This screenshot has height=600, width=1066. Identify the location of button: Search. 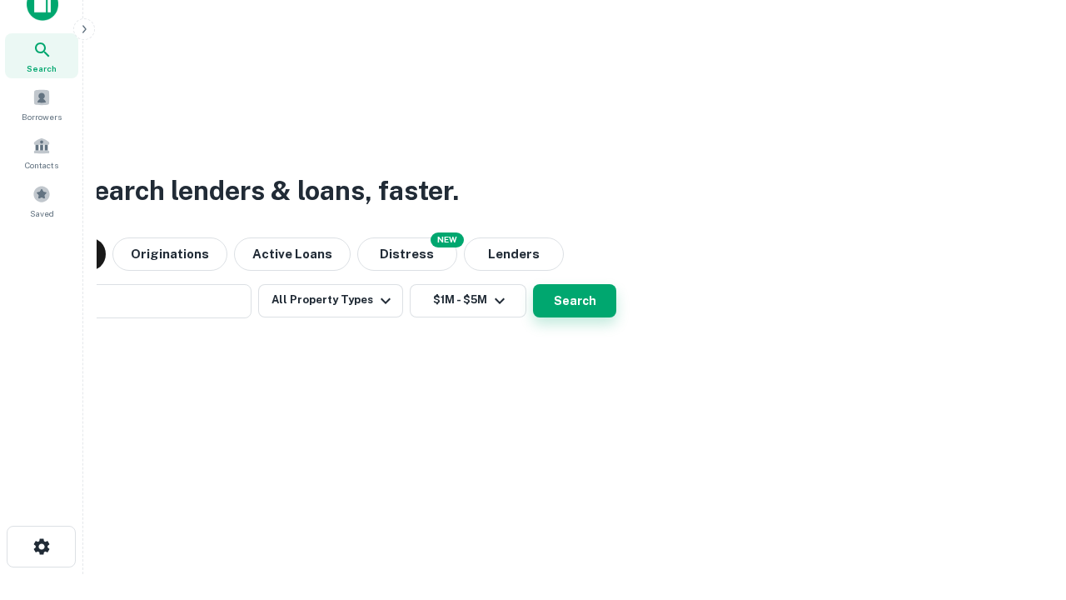
(575, 301).